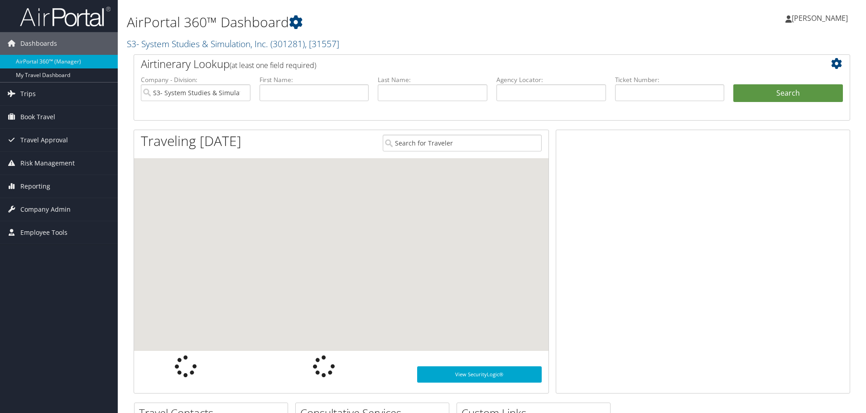  I want to click on span: Risk Management, so click(48, 163).